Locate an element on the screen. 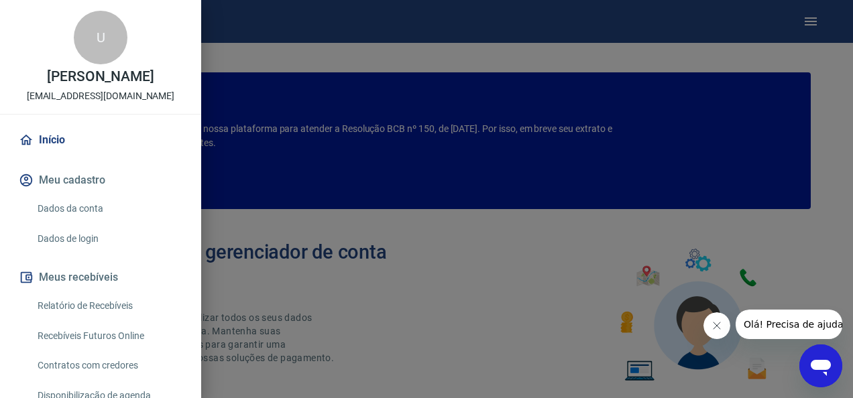 Image resolution: width=853 pixels, height=398 pixels. a: Dados da conta is located at coordinates (109, 208).